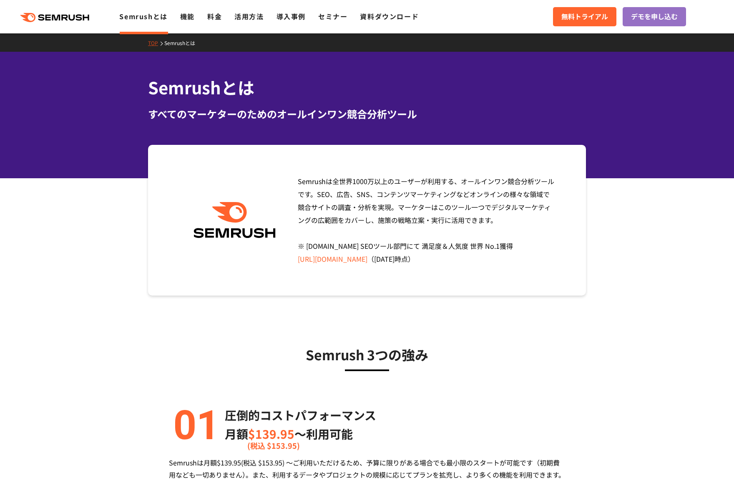  What do you see at coordinates (187, 16) in the screenshot?
I see `a: 機能` at bounding box center [187, 16].